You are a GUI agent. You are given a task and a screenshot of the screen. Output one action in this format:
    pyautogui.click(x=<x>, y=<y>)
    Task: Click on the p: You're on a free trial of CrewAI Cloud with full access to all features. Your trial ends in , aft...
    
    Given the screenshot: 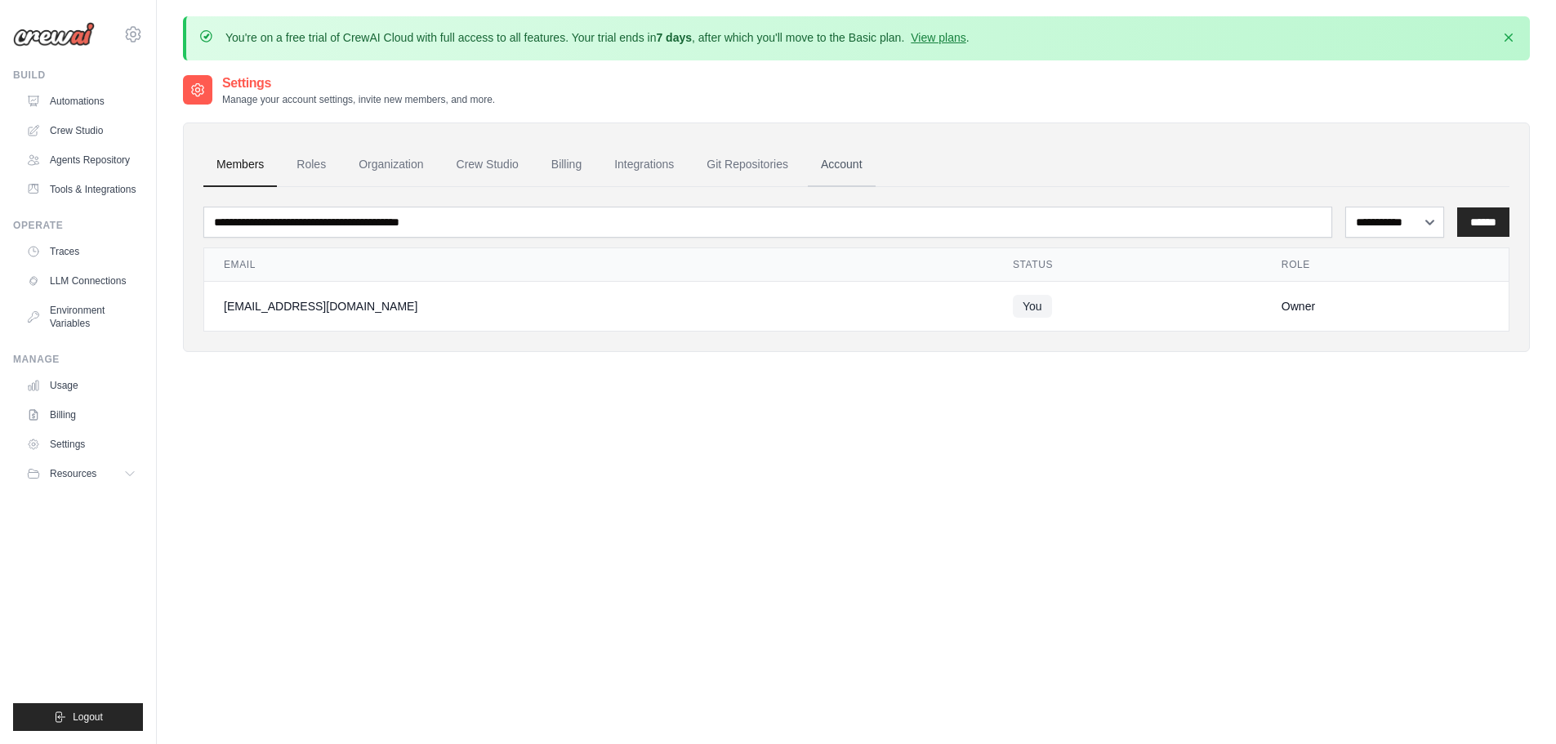 What is the action you would take?
    pyautogui.click(x=597, y=38)
    